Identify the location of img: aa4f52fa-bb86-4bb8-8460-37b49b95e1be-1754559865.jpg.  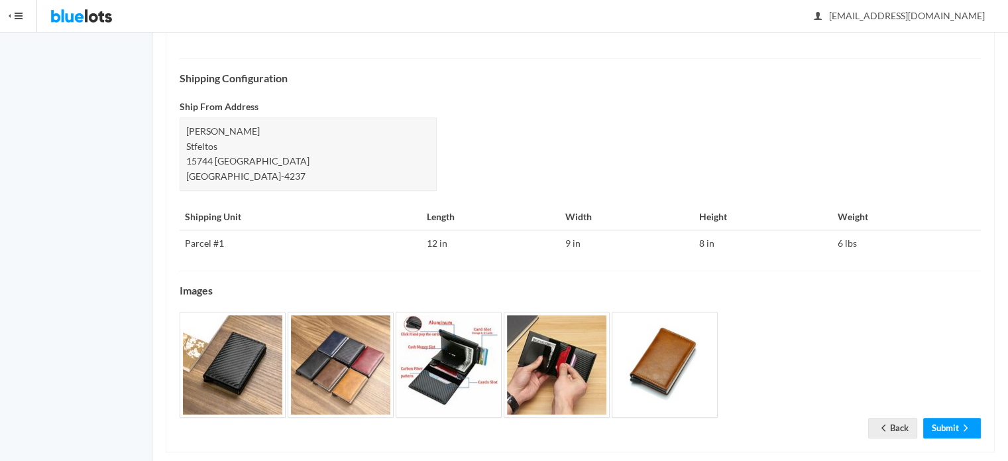
(449, 365).